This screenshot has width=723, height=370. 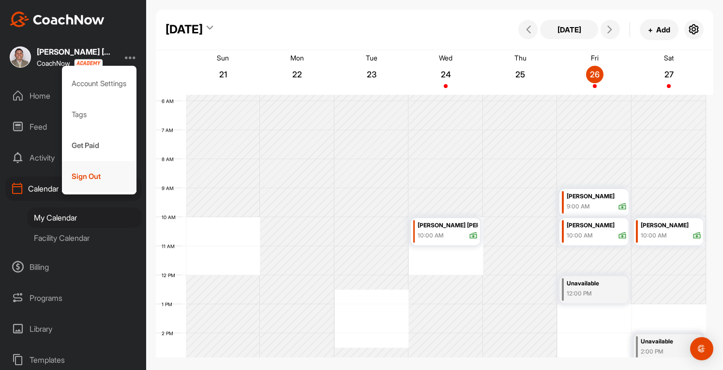 What do you see at coordinates (594, 58) in the screenshot?
I see `p: Fri` at bounding box center [594, 58].